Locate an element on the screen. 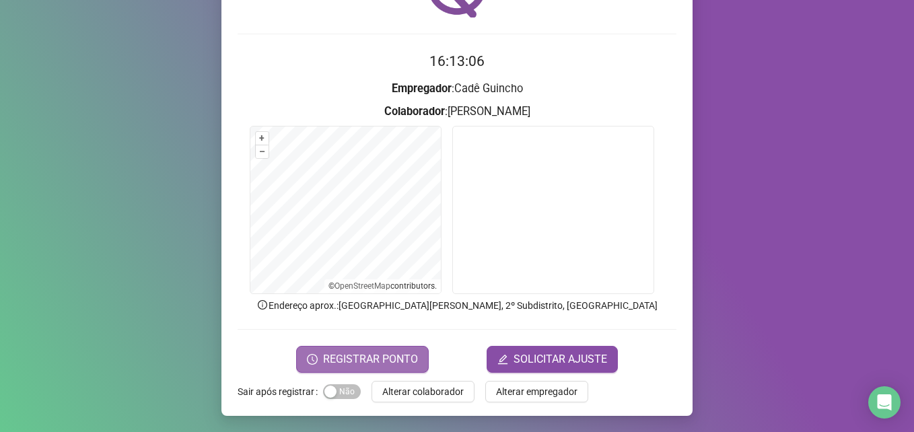 The height and width of the screenshot is (432, 914). a: OpenStreetMap is located at coordinates (362, 286).